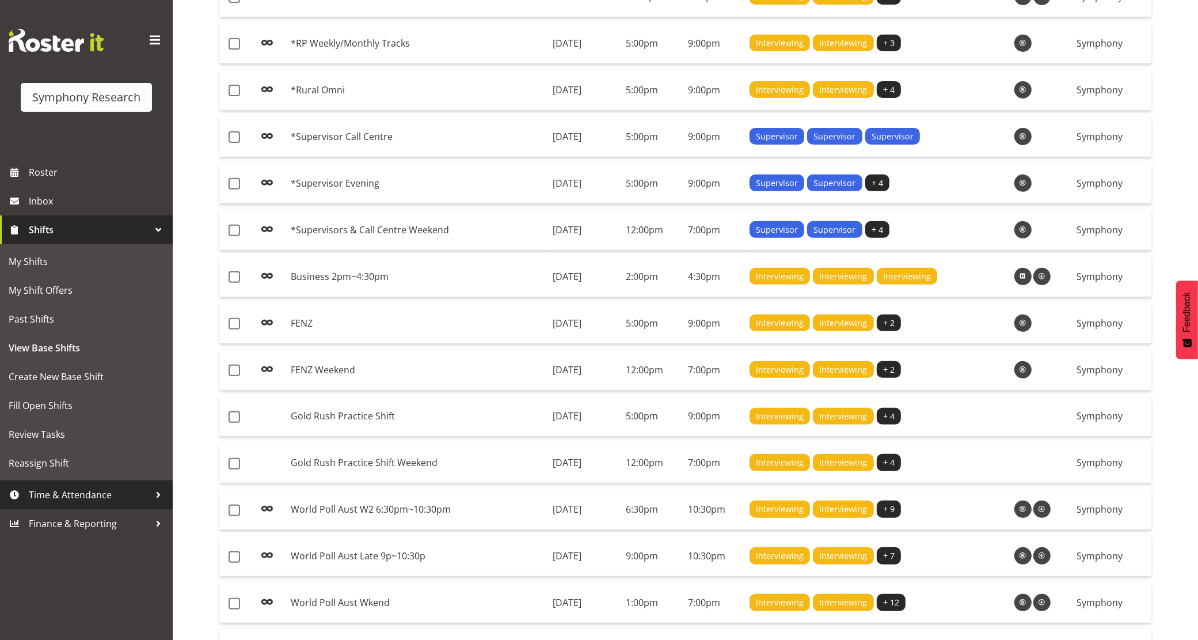 This screenshot has width=1198, height=640. What do you see at coordinates (417, 276) in the screenshot?
I see `td: Business 2pm~4:30pm` at bounding box center [417, 276].